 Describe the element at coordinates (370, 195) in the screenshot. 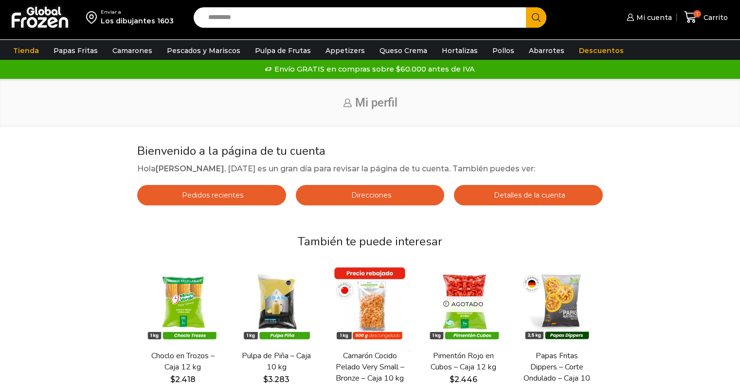

I see `span: Direcciones` at that location.